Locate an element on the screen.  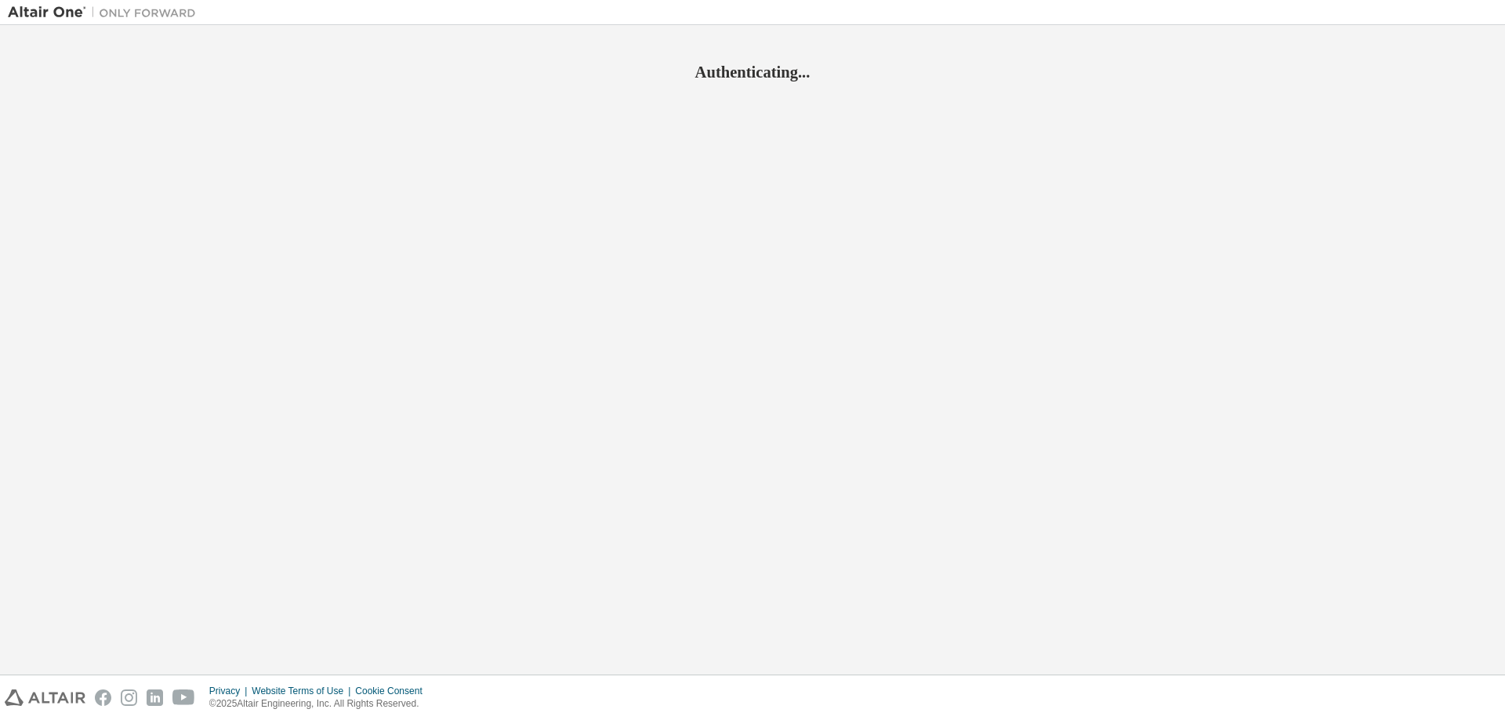
img: youtube.svg is located at coordinates (183, 698).